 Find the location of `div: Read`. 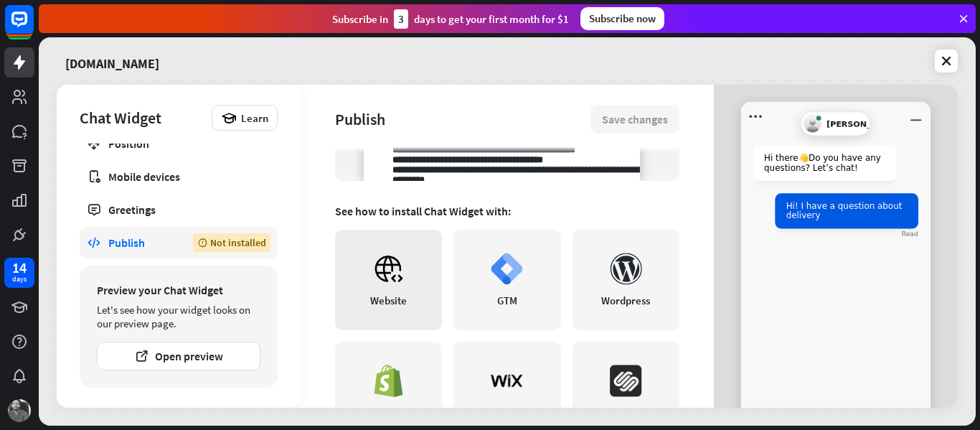

div: Read is located at coordinates (910, 233).